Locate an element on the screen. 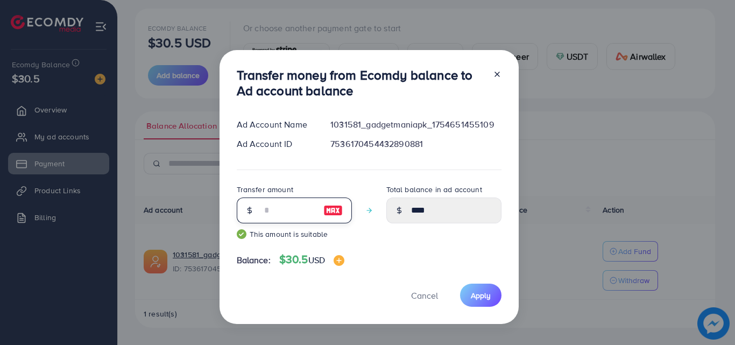 The image size is (735, 345). label: Transfer amount is located at coordinates (265, 189).